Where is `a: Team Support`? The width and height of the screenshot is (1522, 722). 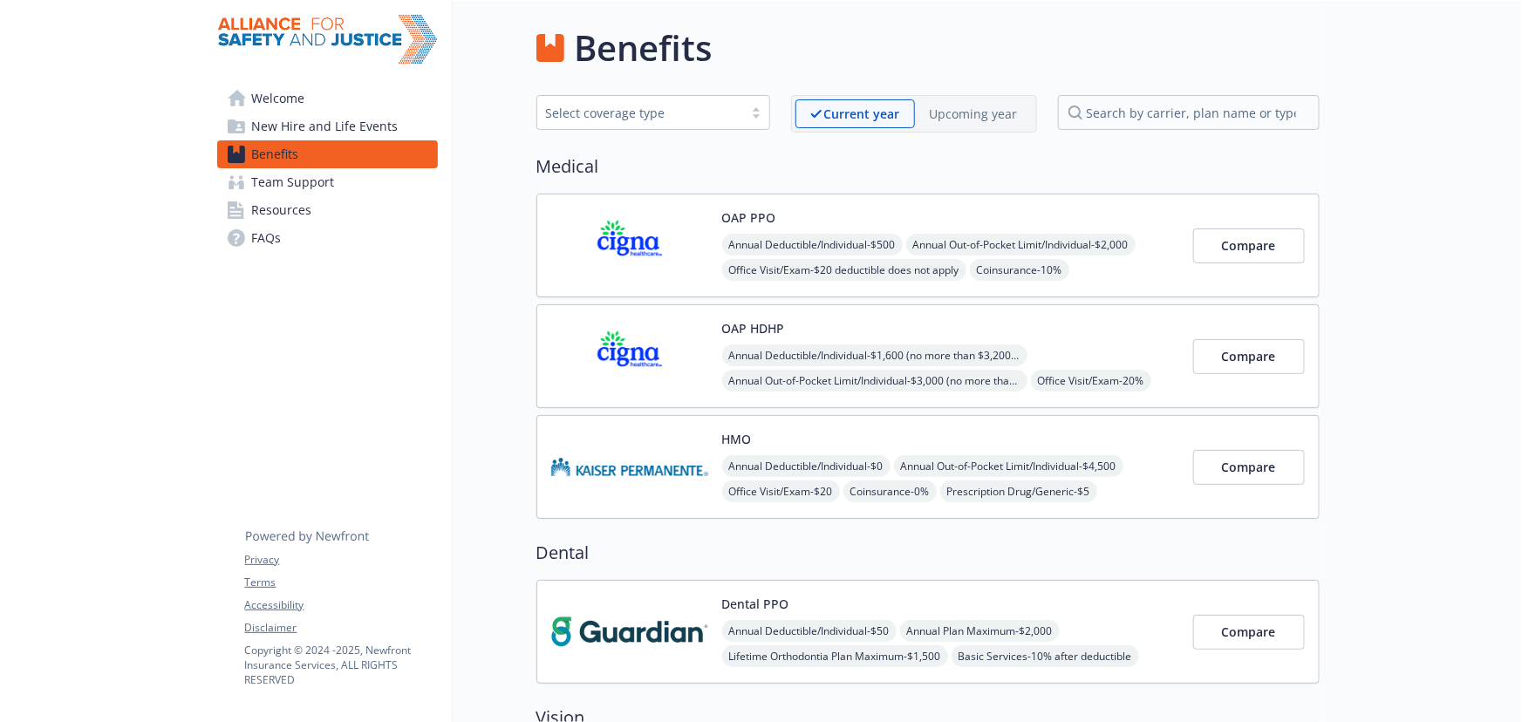 a: Team Support is located at coordinates (327, 182).